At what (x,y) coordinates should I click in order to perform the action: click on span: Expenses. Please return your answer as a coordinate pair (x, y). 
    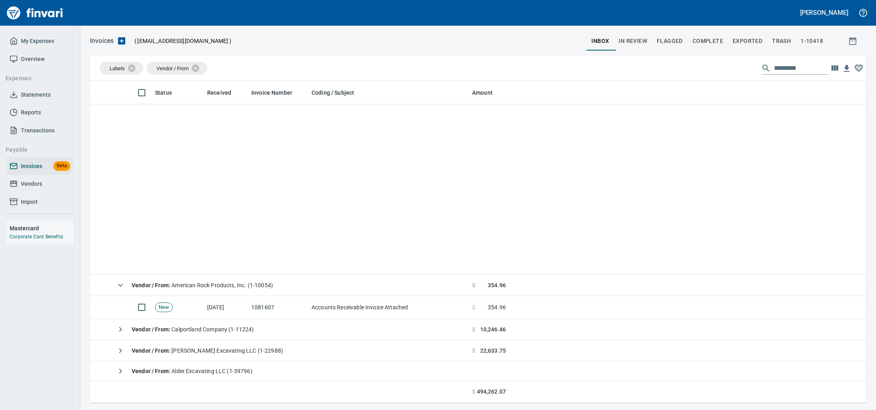
    Looking at the image, I should click on (36, 78).